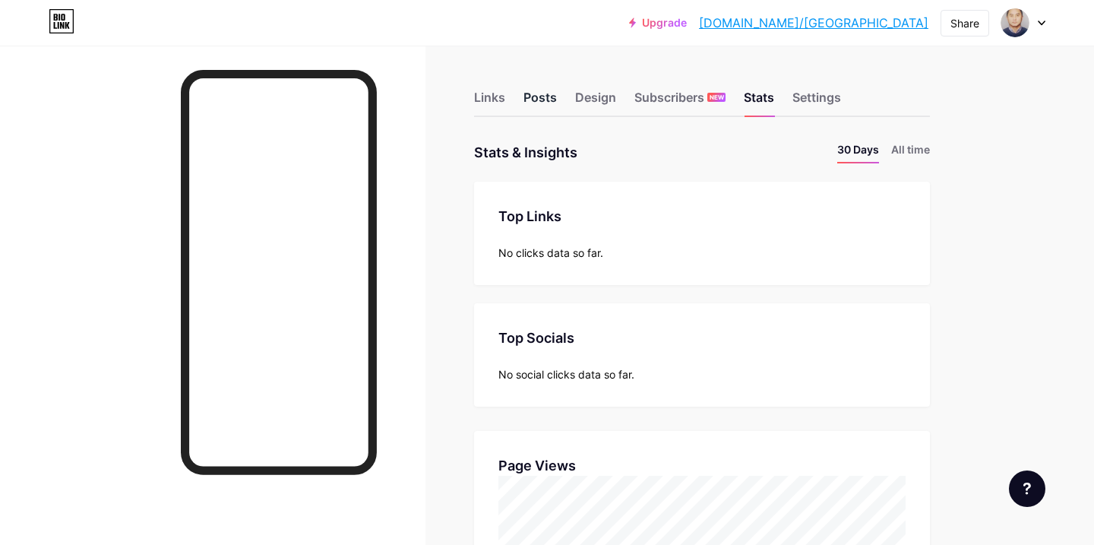 The width and height of the screenshot is (1094, 545). I want to click on div: Stats, so click(759, 102).